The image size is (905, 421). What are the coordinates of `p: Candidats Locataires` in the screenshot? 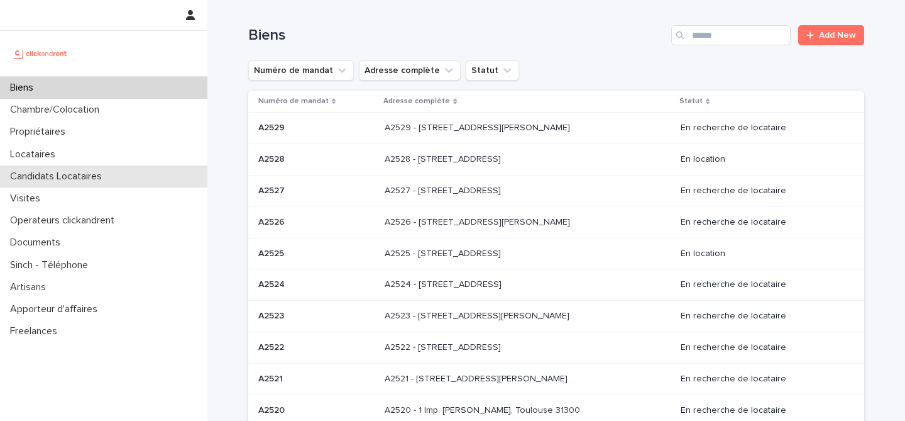 It's located at (58, 176).